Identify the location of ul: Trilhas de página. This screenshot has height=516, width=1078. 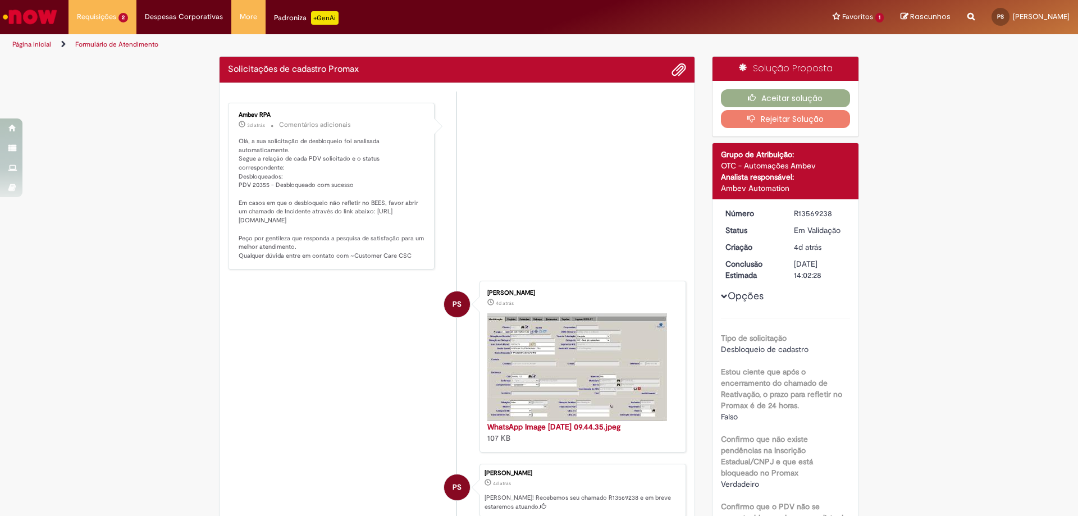
(359, 44).